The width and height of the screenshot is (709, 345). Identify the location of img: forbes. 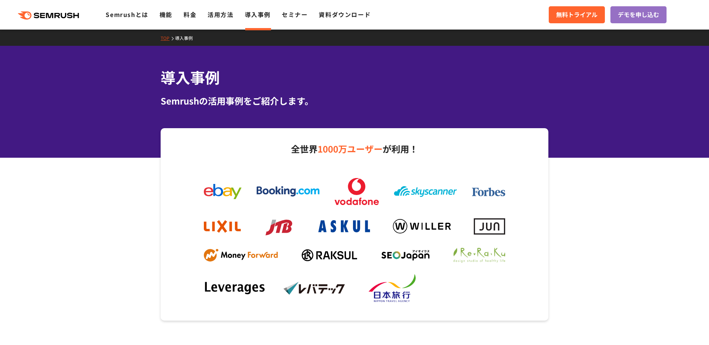
(489, 192).